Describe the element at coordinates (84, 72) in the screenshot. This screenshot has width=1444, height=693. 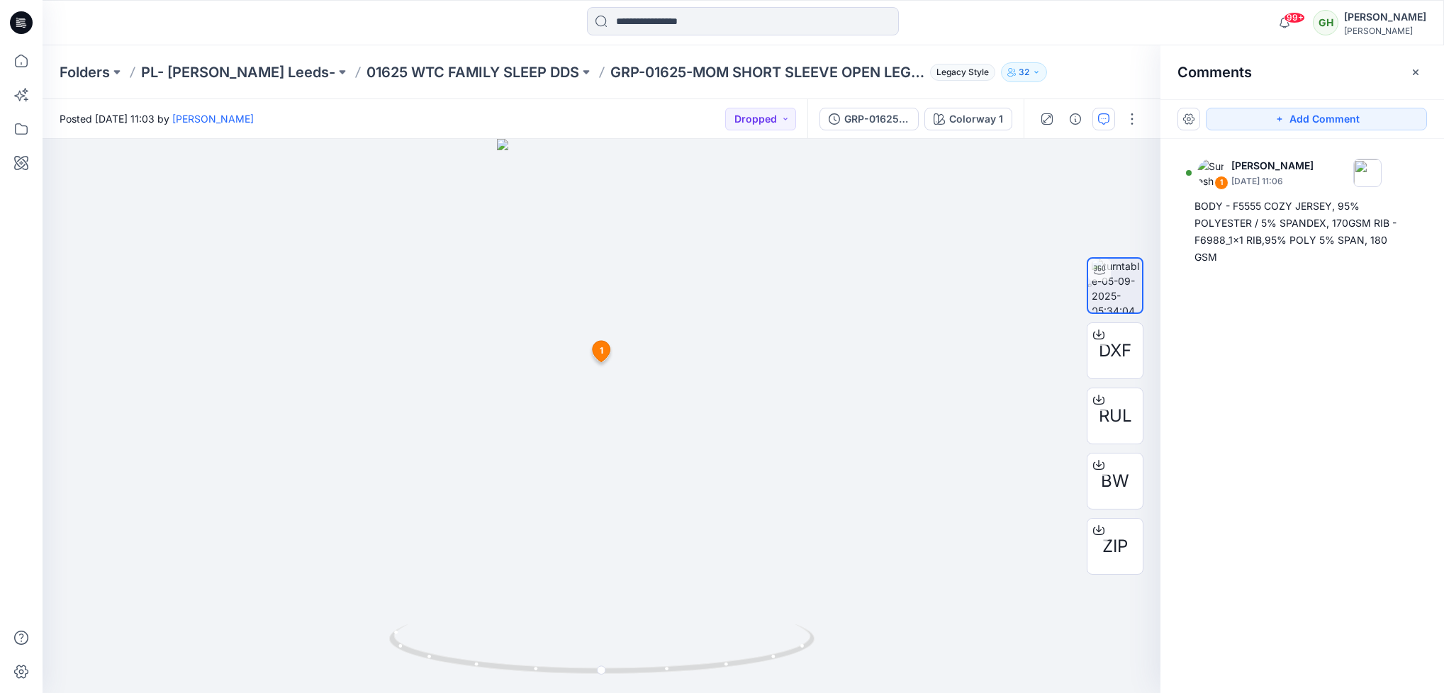
I see `p: Folders` at that location.